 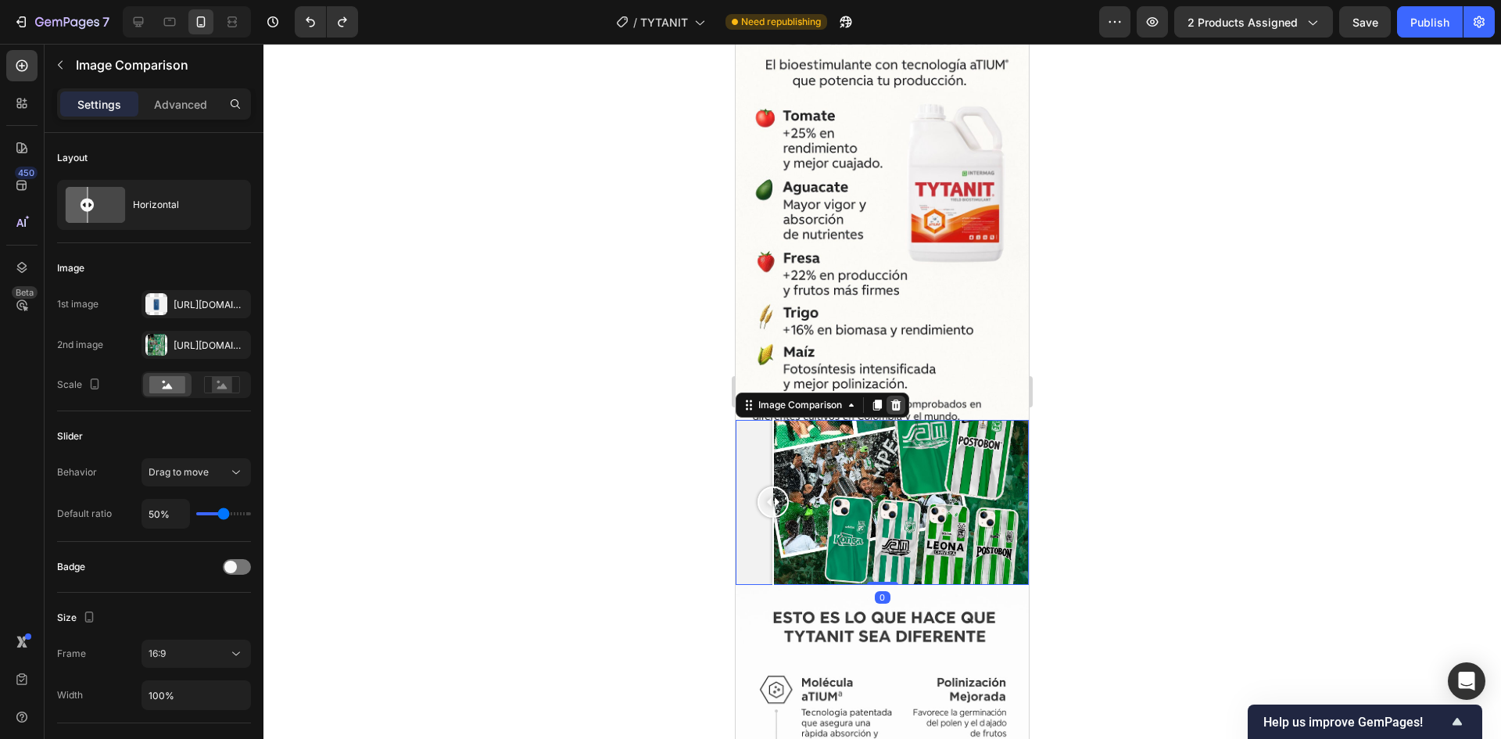 I want to click on div: Scale, so click(x=81, y=385).